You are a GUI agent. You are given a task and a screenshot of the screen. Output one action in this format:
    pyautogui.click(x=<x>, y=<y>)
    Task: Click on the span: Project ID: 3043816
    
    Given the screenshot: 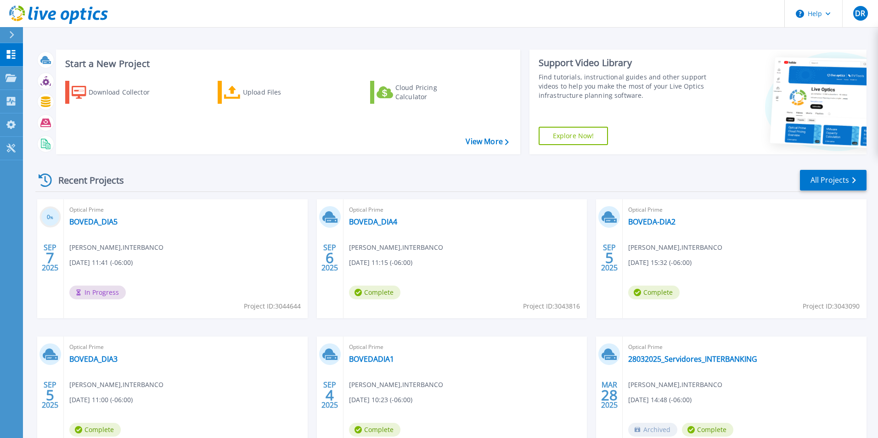 What is the action you would take?
    pyautogui.click(x=552, y=306)
    